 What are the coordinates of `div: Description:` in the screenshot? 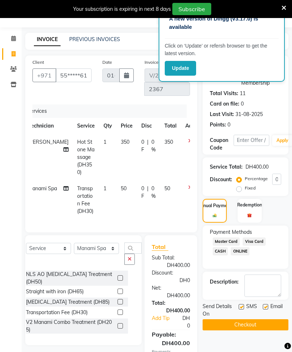 It's located at (224, 282).